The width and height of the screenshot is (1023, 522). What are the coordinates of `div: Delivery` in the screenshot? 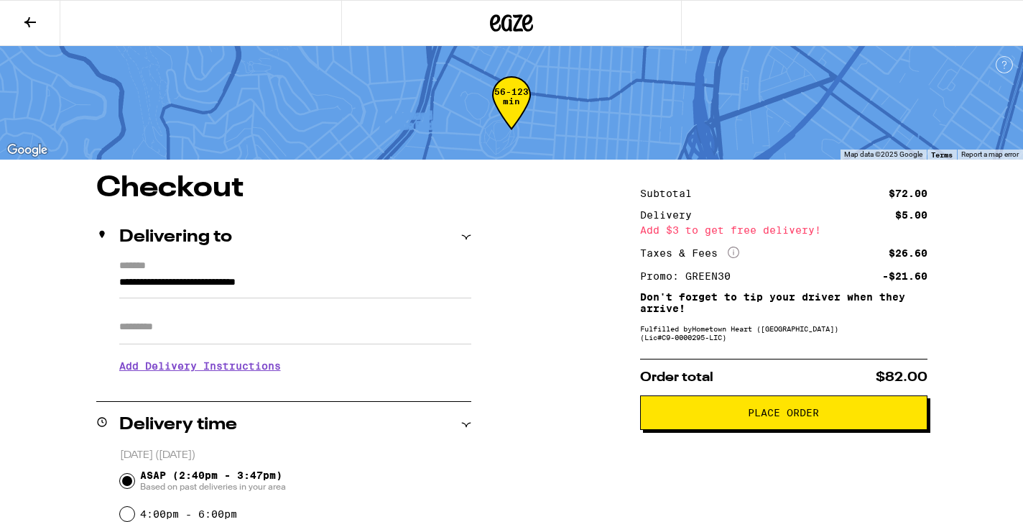 It's located at (671, 215).